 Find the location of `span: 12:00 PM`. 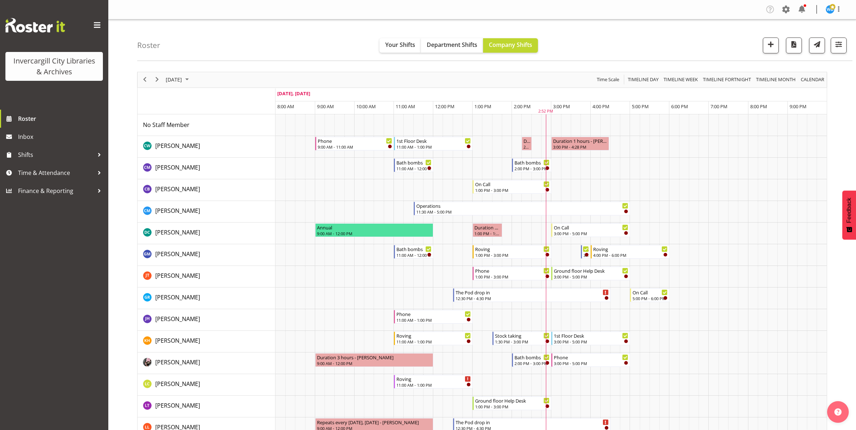

span: 12:00 PM is located at coordinates (445, 107).